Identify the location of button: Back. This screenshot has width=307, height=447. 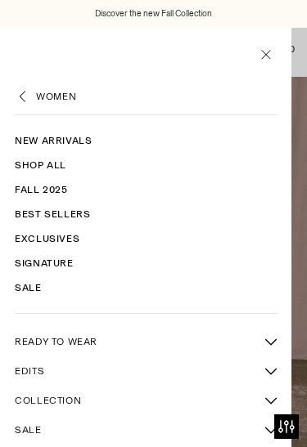
(23, 96).